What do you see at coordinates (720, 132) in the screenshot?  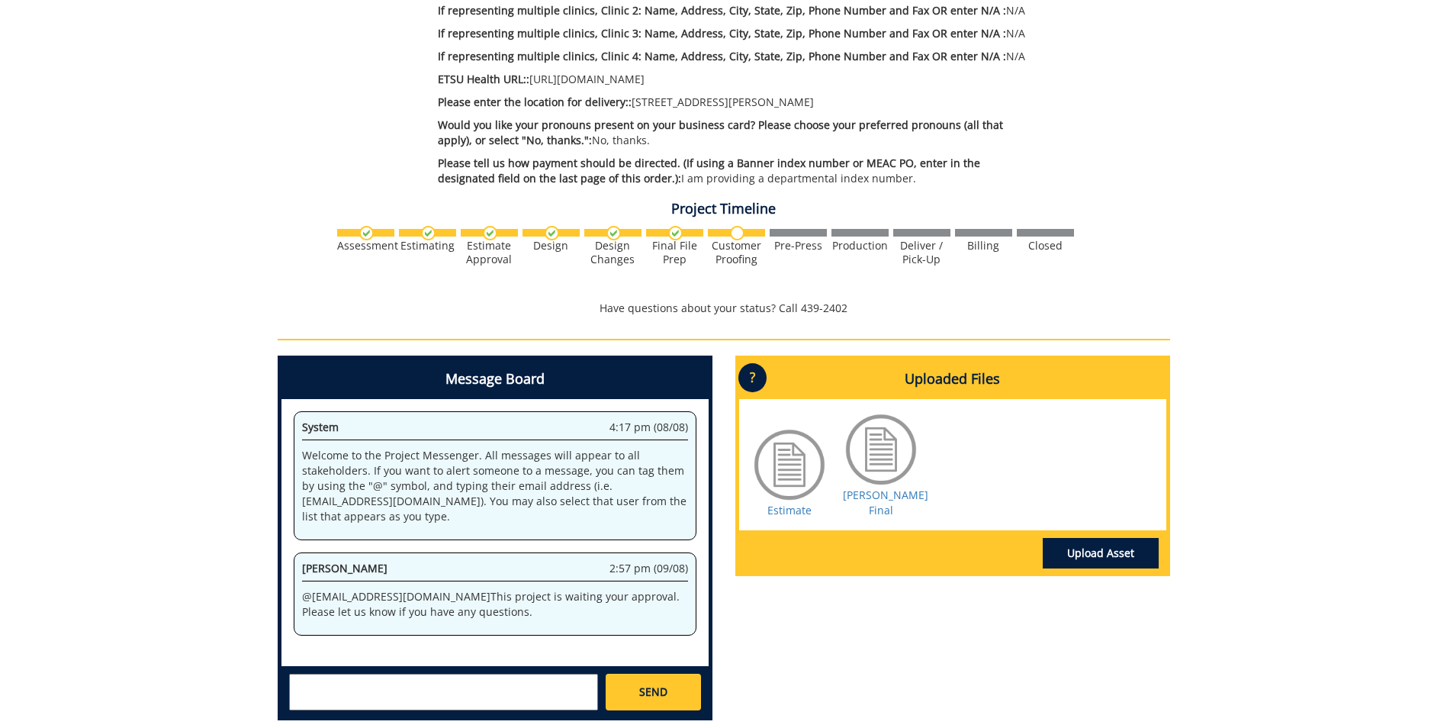 I see `span: Would you like your pronouns present on your business card? Please choose your preferred pronouns...` at bounding box center [720, 132].